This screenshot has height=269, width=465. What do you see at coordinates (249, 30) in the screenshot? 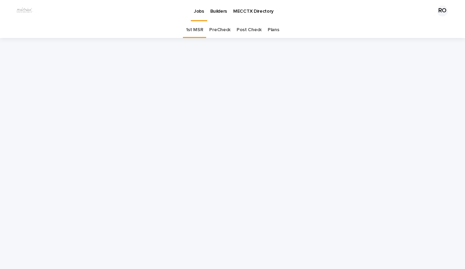
I see `a: Post Check` at bounding box center [249, 30].